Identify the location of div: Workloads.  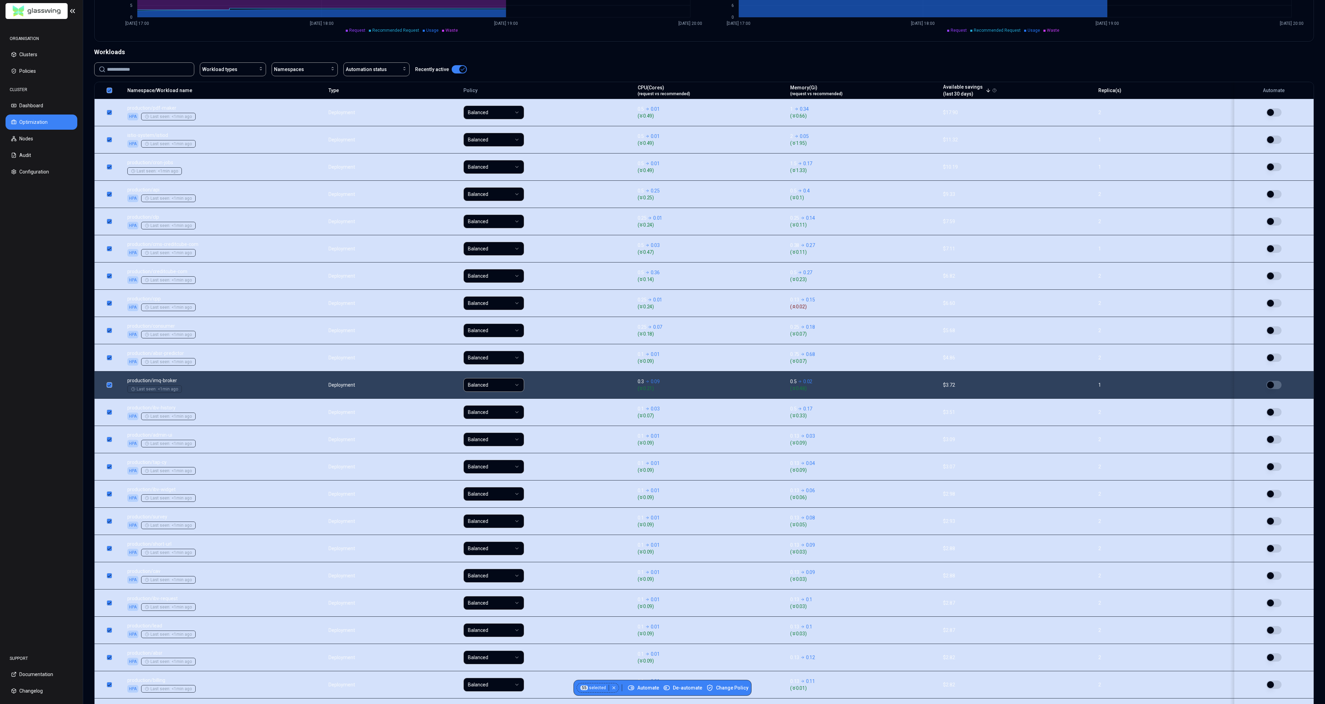
(704, 52).